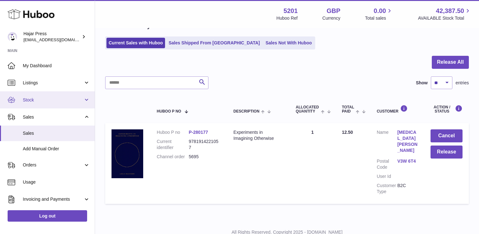 The width and height of the screenshot is (479, 234). I want to click on a: 42,387.50 AVAILABLE Stock Total, so click(444, 14).